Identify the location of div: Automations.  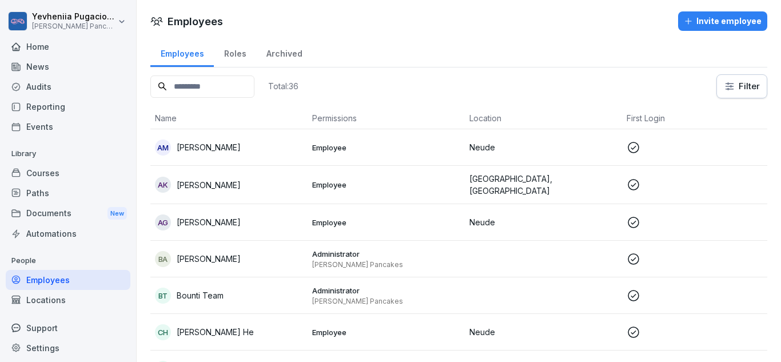
(68, 233).